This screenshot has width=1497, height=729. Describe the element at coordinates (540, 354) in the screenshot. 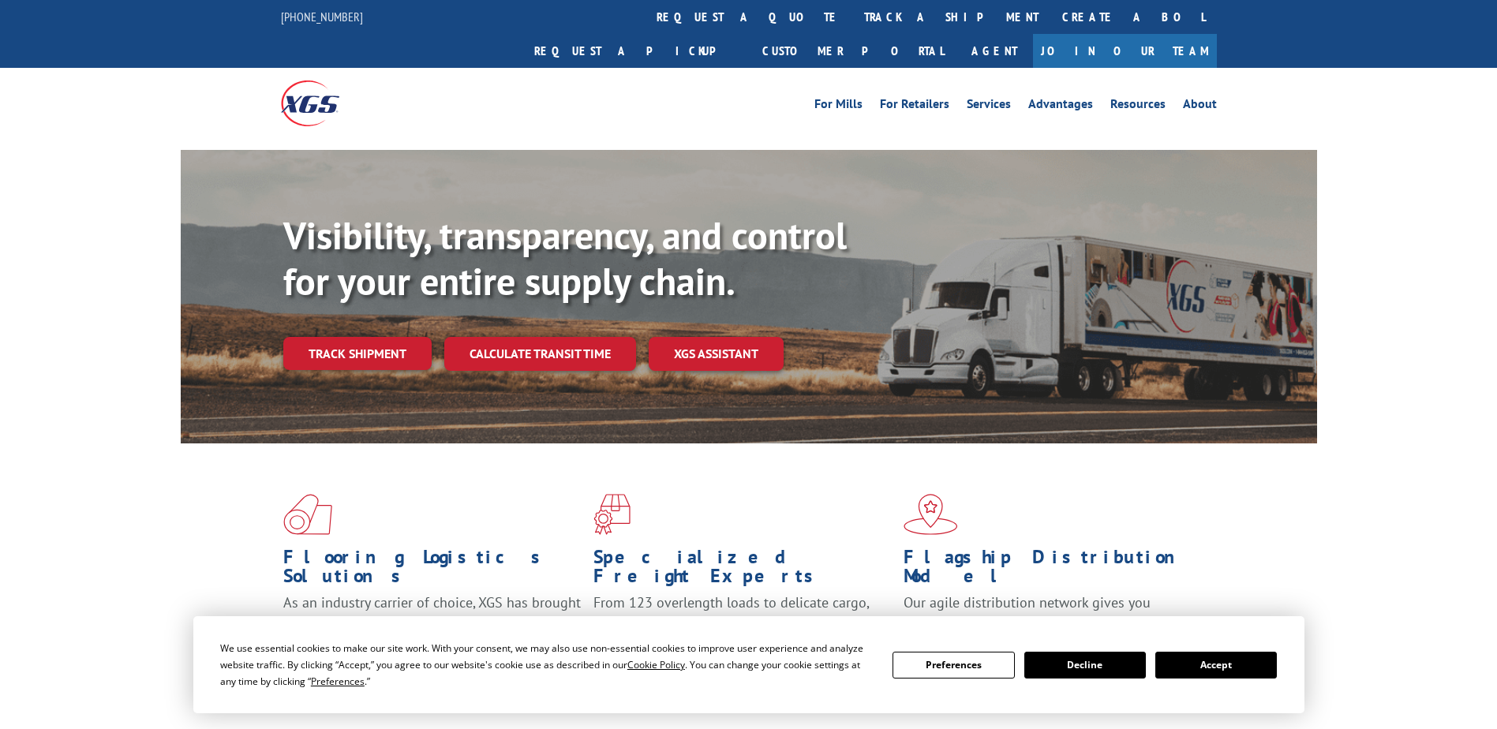

I see `a: Calculate transit time` at that location.